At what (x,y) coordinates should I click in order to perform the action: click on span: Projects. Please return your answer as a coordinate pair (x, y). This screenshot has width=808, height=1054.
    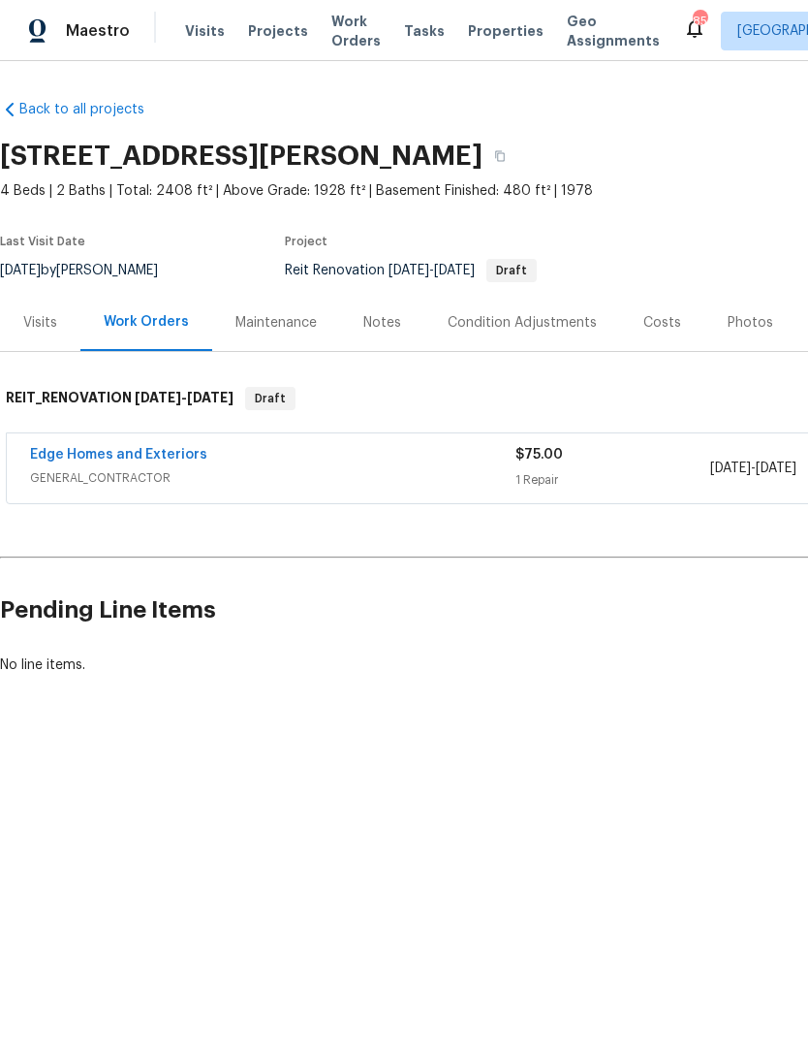
    Looking at the image, I should click on (278, 31).